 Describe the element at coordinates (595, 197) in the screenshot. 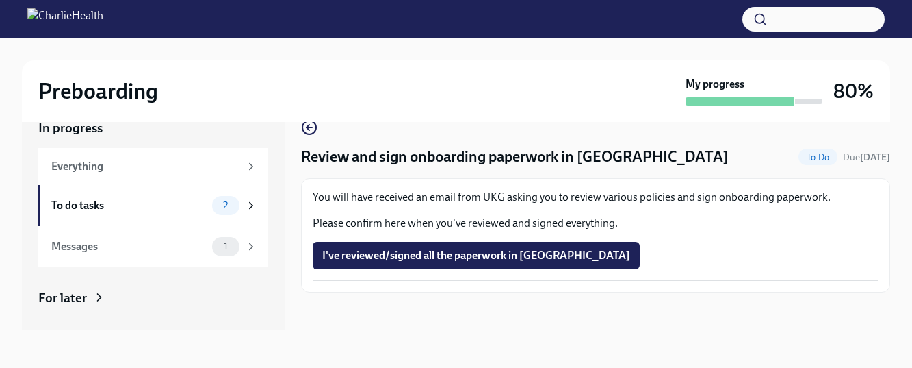

I see `p: You will have received an email from UKG asking you to review various policies and sign onboardin...` at that location.